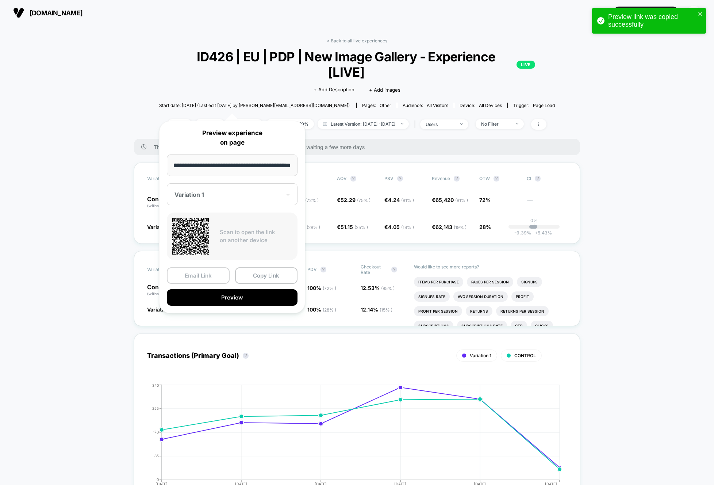 The height and width of the screenshot is (485, 714). I want to click on button: JH, so click(693, 13).